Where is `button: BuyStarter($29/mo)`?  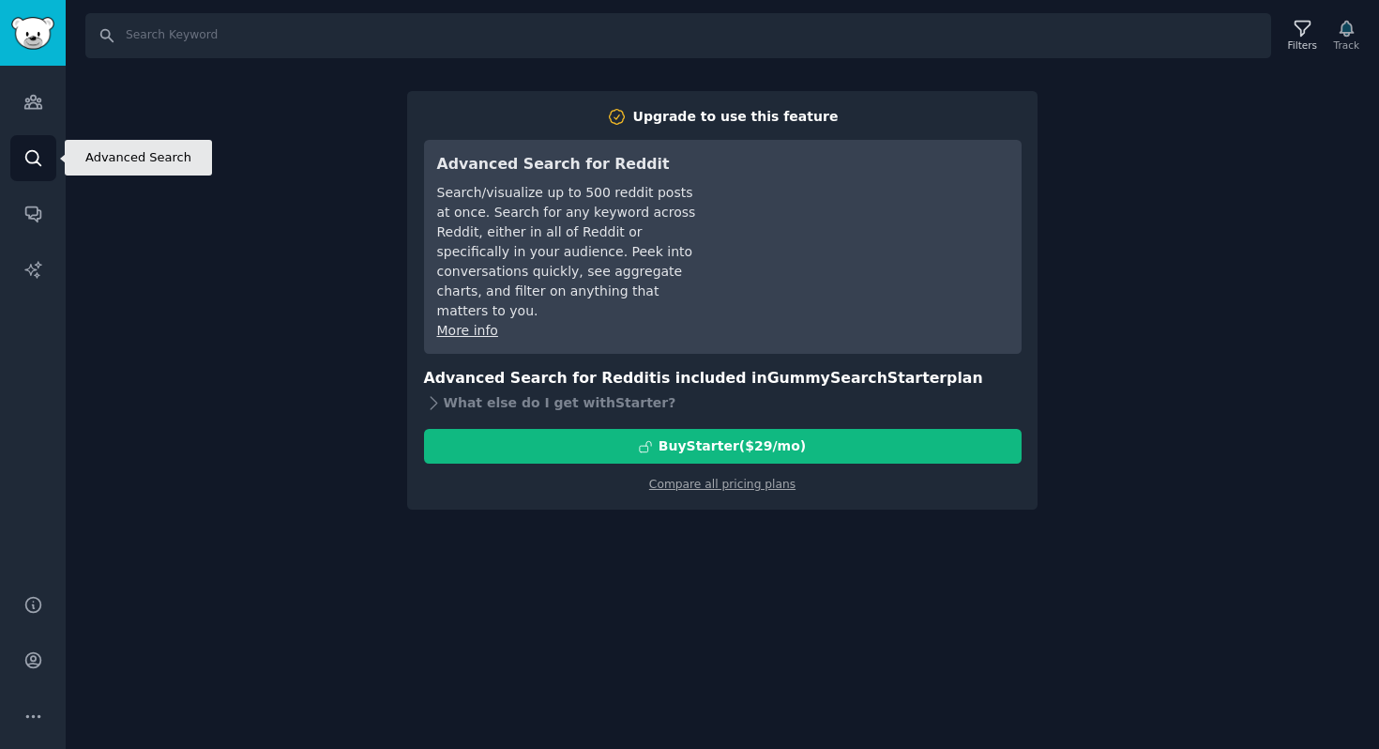 button: BuyStarter($29/mo) is located at coordinates (722, 446).